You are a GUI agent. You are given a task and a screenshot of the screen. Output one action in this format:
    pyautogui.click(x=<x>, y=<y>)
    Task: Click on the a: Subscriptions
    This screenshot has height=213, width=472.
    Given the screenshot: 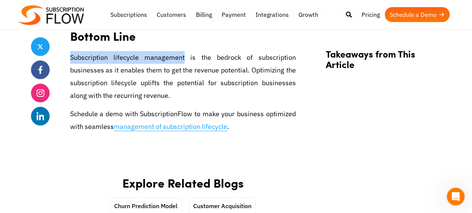 What is the action you would take?
    pyautogui.click(x=129, y=15)
    